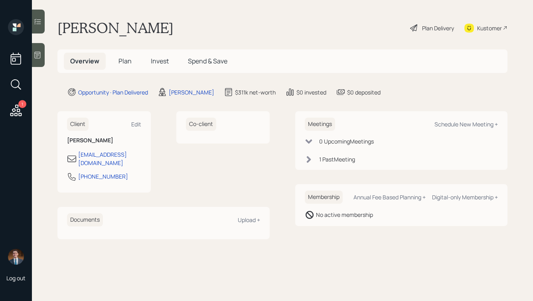 This screenshot has height=301, width=533. Describe the element at coordinates (337, 159) in the screenshot. I see `div: 1 Past Meeting` at that location.